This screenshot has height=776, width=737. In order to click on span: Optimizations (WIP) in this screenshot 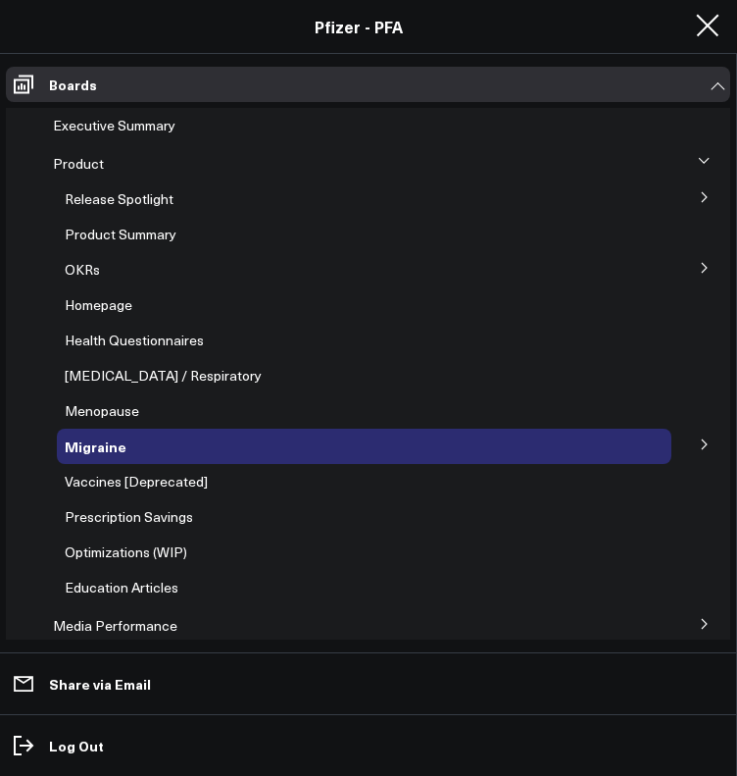, I will do `click(126, 551)`.